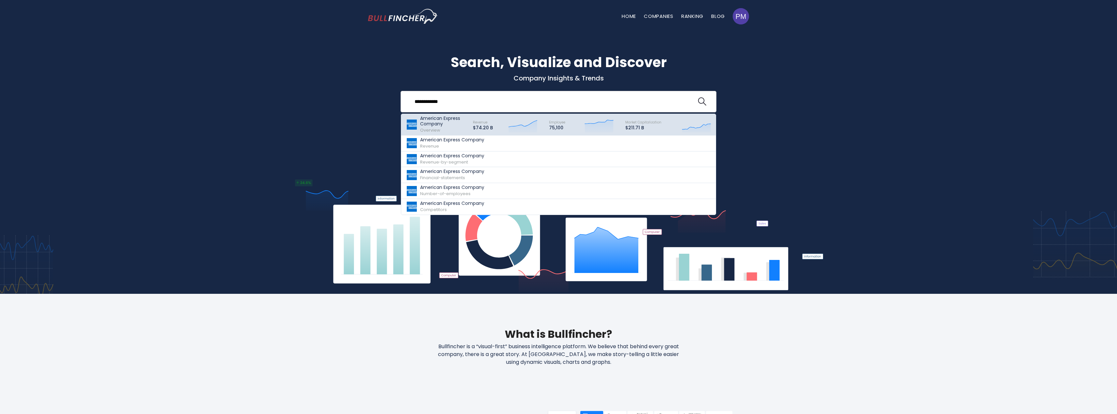 The width and height of the screenshot is (1117, 414). Describe the element at coordinates (403, 16) in the screenshot. I see `a: Go to homepage` at that location.